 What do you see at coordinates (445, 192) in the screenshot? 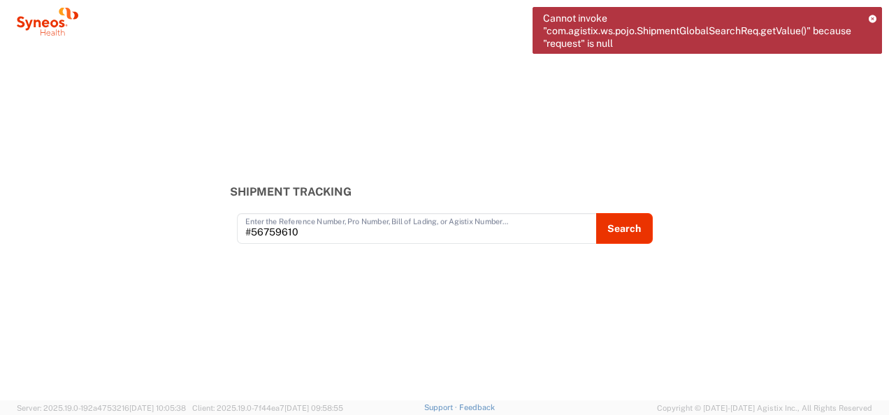
I see `h3: Shipment Tracking` at bounding box center [445, 192].